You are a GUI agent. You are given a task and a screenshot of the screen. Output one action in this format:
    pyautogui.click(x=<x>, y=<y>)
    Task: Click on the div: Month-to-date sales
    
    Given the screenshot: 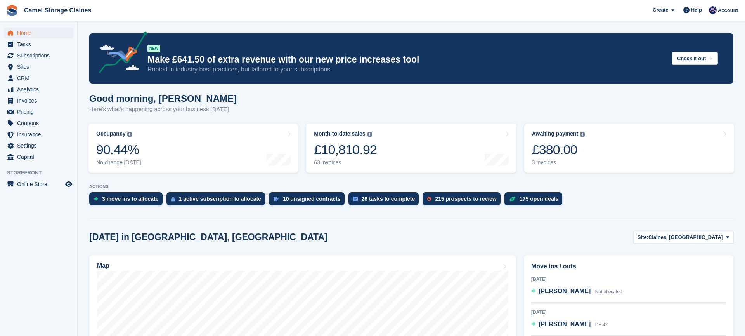 What is the action you would take?
    pyautogui.click(x=339, y=133)
    